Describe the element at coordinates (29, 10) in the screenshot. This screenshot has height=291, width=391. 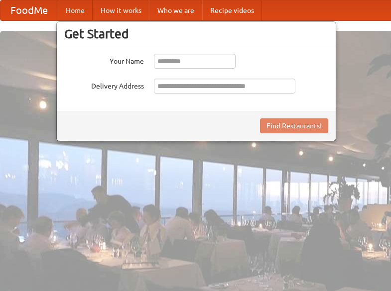
I see `a: FoodMe` at that location.